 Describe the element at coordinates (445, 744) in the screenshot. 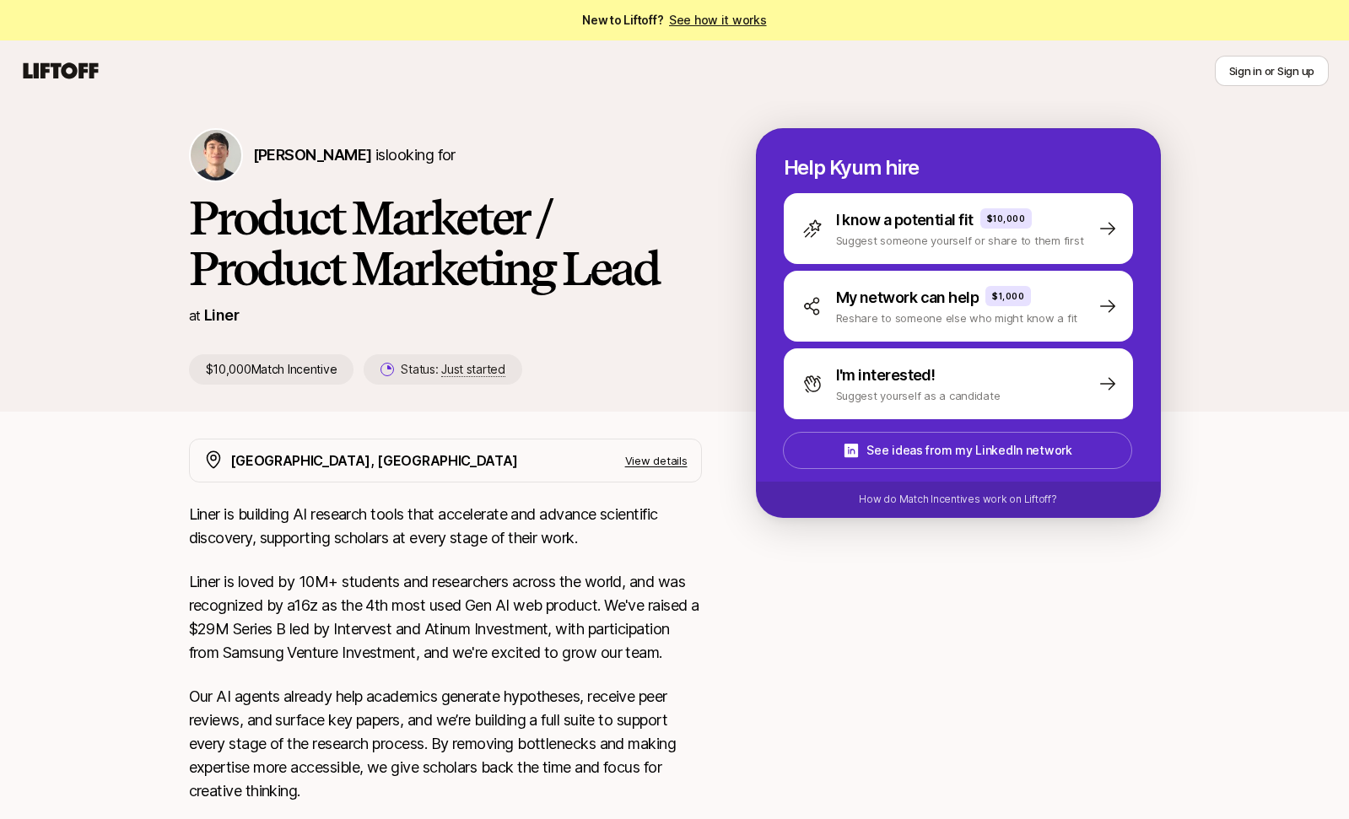

I see `p: Our AI agents already help academics generate hypotheses, receive peer reviews, and surface key p...` at that location.